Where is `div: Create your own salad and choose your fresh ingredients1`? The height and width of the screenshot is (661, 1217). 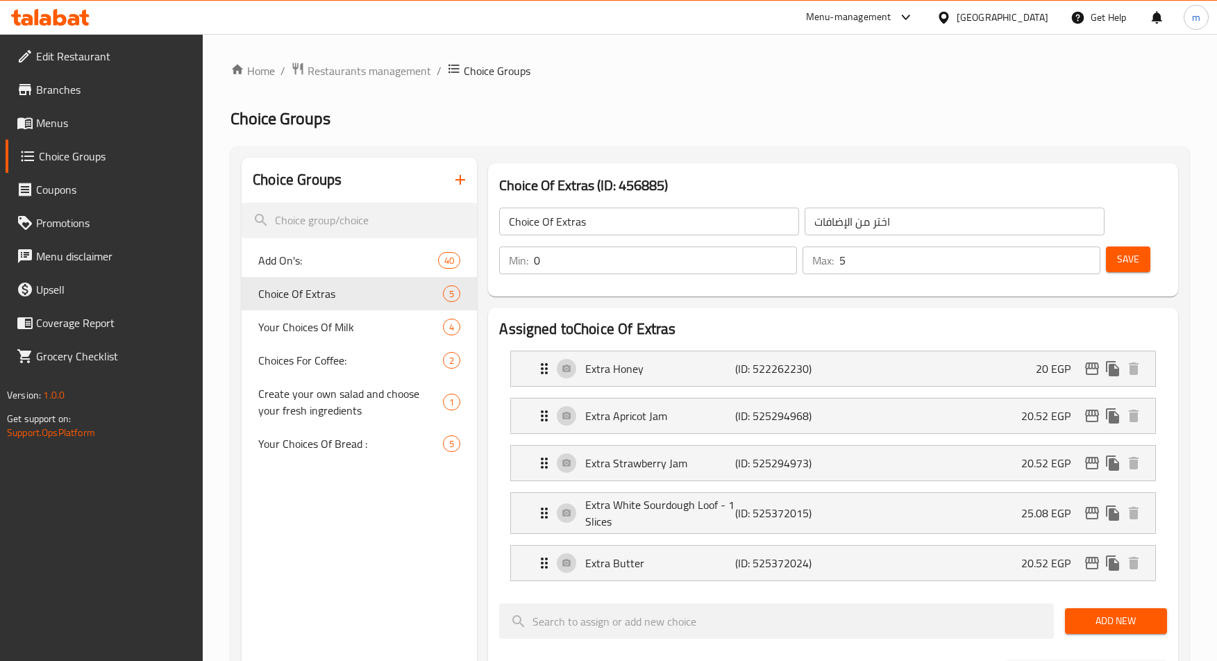 div: Create your own salad and choose your fresh ingredients1 is located at coordinates (359, 402).